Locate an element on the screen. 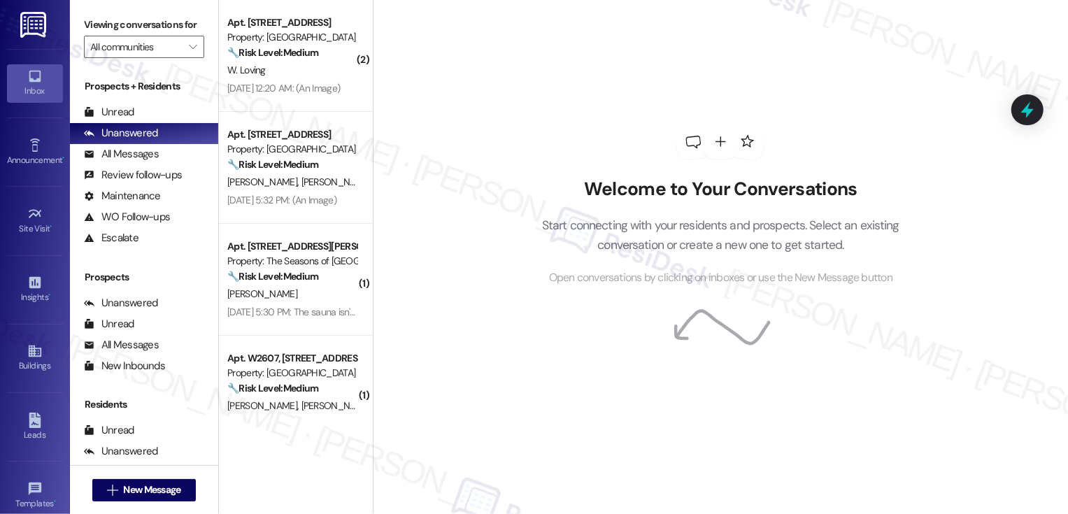 This screenshot has width=1068, height=514. h2: Welcome to Your Conversations is located at coordinates (720, 190).